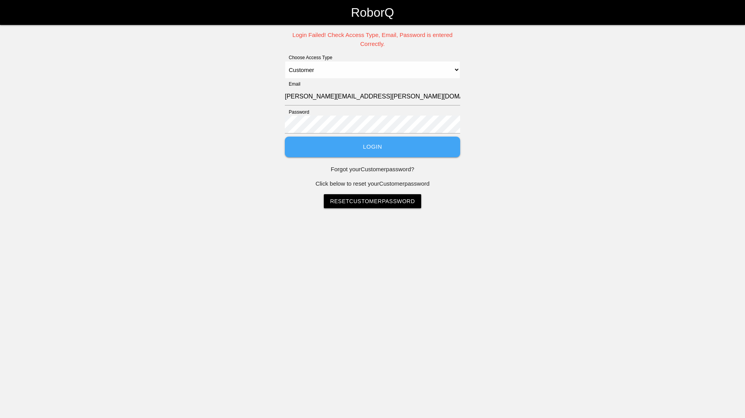  I want to click on p: Click below to reset your Customer password, so click(372, 184).